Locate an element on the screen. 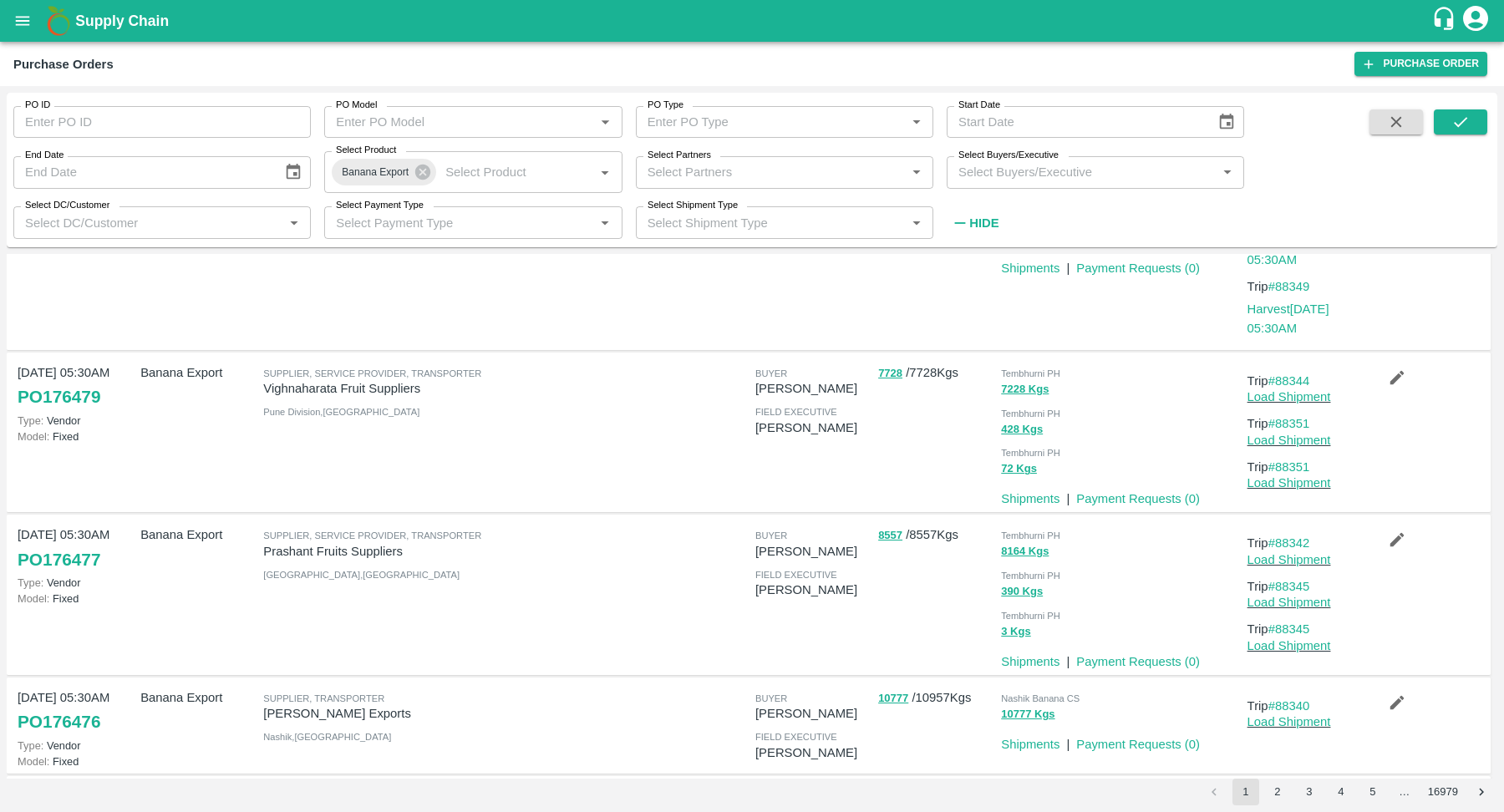 The width and height of the screenshot is (1504, 812). input: Select DC/Customer is located at coordinates (148, 222).